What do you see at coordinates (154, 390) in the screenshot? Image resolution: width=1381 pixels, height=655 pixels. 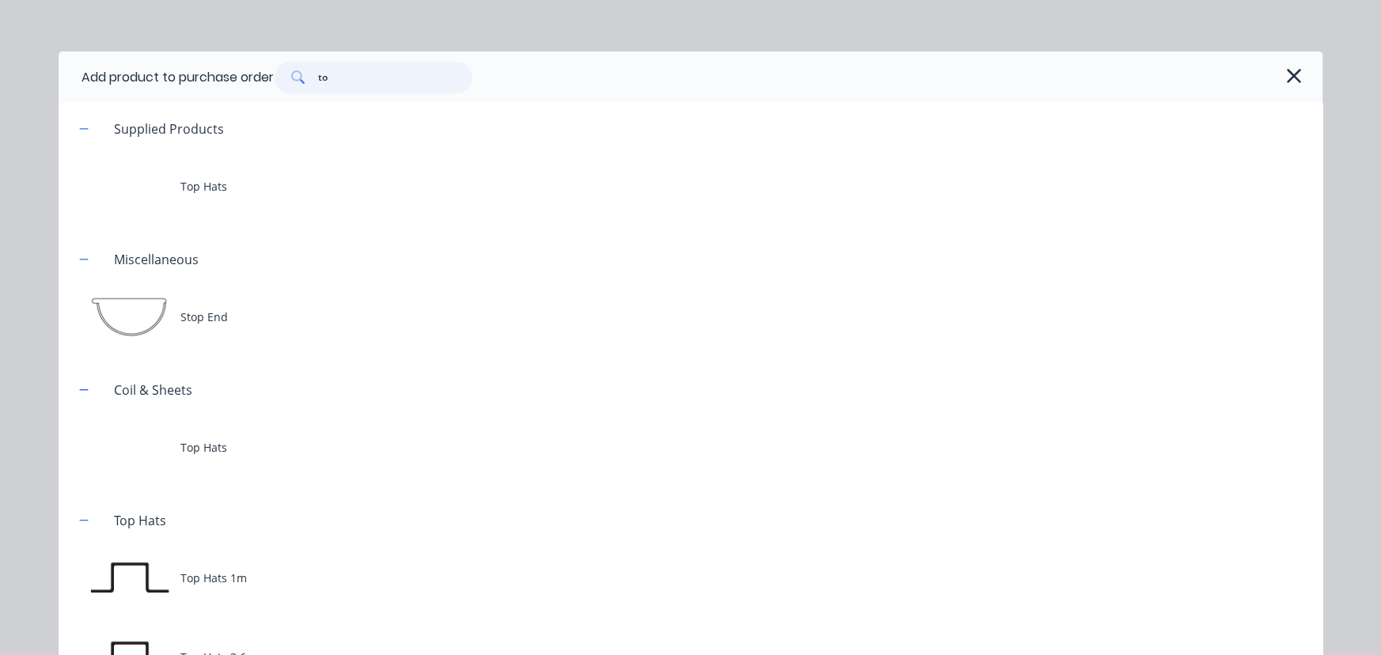 I see `div: Coil & Sheets` at bounding box center [154, 390].